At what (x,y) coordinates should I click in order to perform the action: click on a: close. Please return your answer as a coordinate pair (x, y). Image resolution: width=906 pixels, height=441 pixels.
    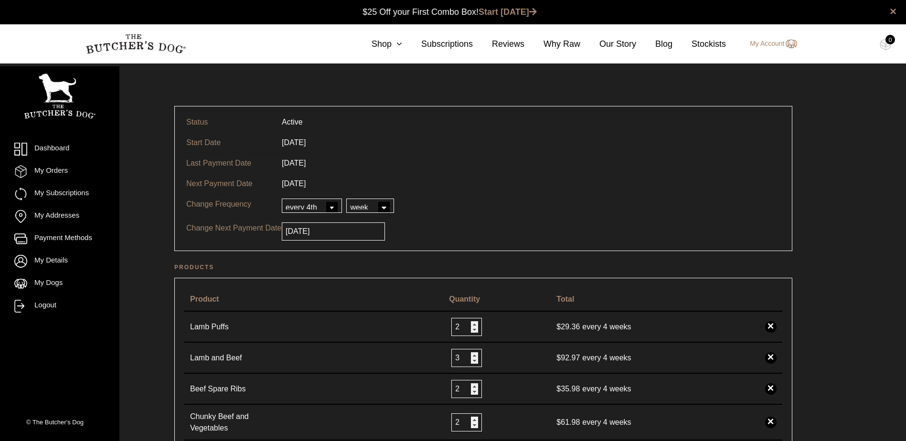
    Looking at the image, I should click on (893, 11).